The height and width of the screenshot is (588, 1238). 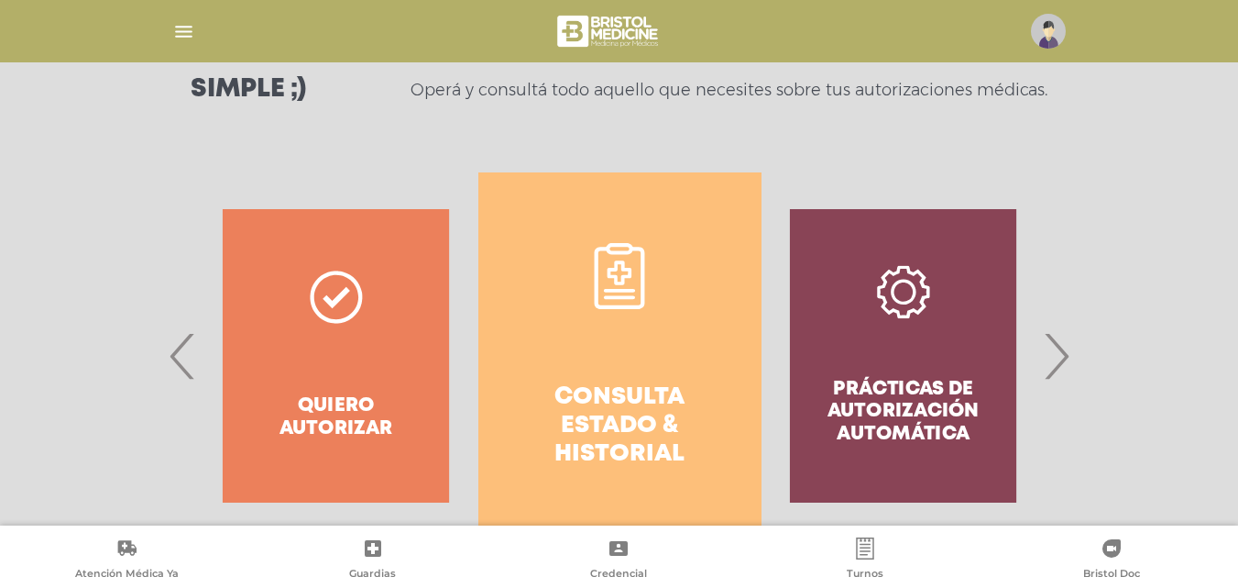 What do you see at coordinates (865, 575) in the screenshot?
I see `span: Turnos` at bounding box center [865, 575].